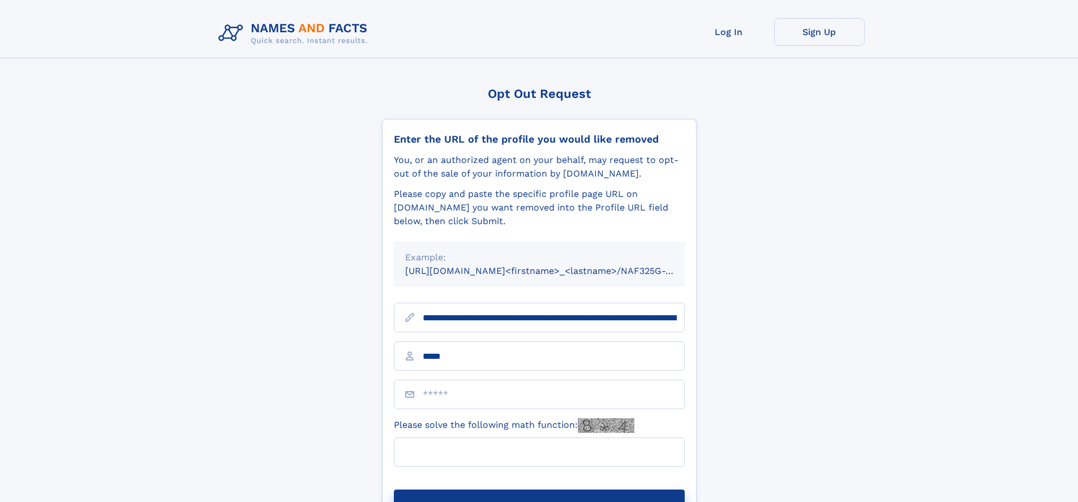 The image size is (1078, 502). What do you see at coordinates (295, 33) in the screenshot?
I see `img: Logo Names and Facts` at bounding box center [295, 33].